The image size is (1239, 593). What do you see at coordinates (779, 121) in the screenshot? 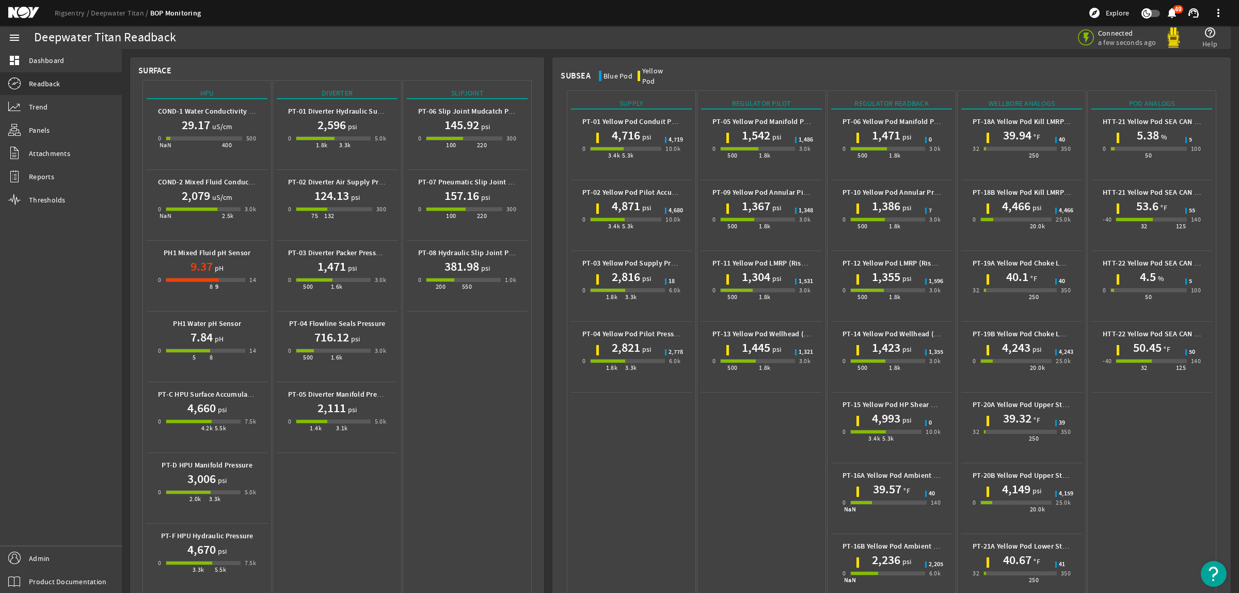
I see `b: PT-05 Yellow Pod Manifold Pilot Pressure` at bounding box center [779, 121].